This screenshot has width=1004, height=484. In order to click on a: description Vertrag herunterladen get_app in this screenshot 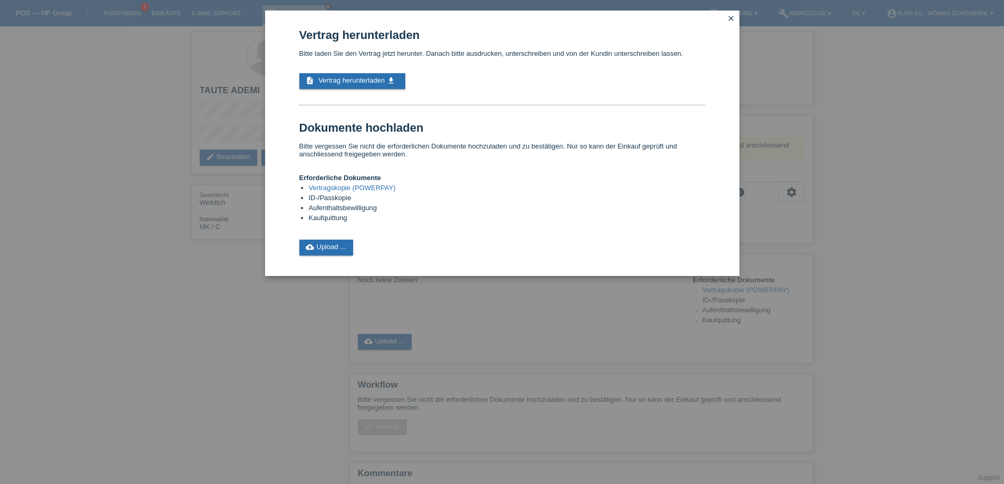, I will do `click(352, 81)`.